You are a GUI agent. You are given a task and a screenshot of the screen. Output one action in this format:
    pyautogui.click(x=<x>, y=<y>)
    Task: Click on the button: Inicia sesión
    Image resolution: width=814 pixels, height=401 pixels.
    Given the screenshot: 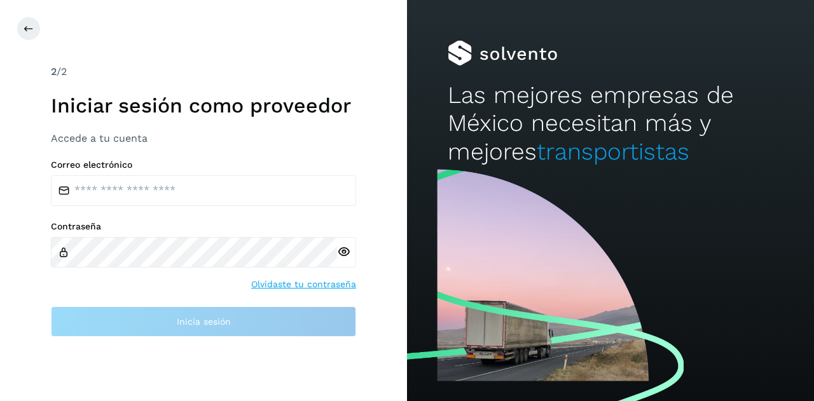 What is the action you would take?
    pyautogui.click(x=204, y=322)
    